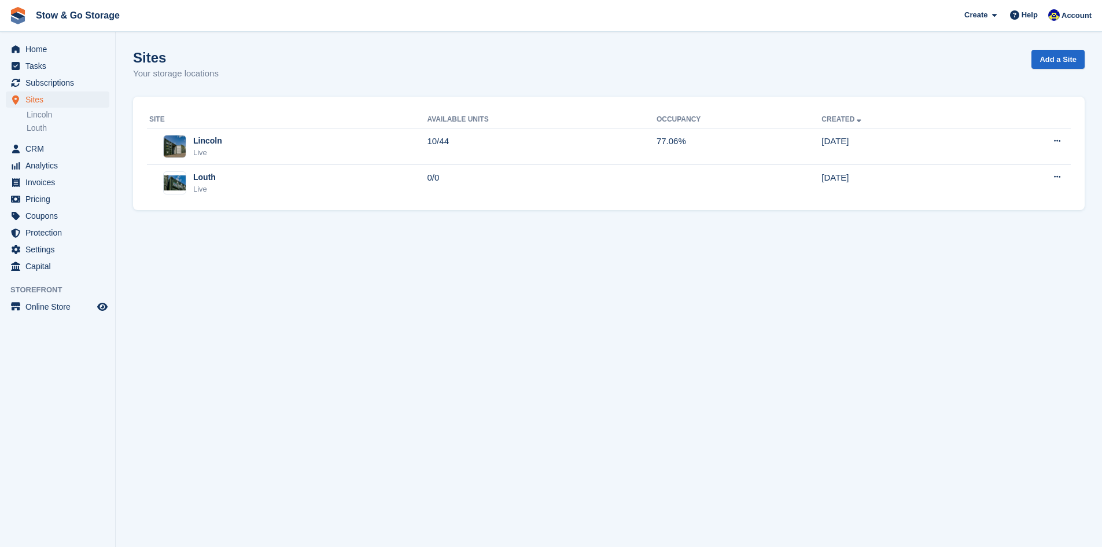  I want to click on p: Your storage locations, so click(176, 73).